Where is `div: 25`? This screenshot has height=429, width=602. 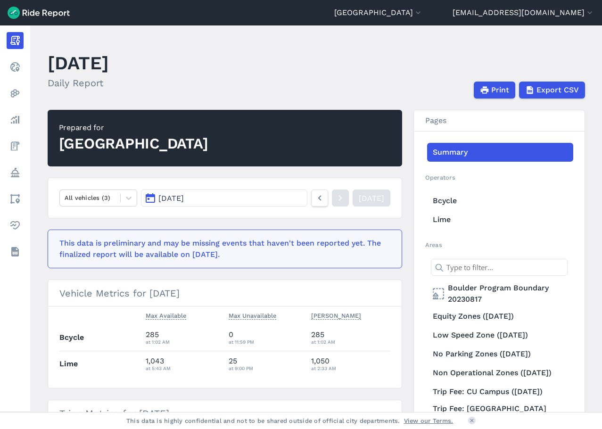 div: 25 is located at coordinates (267, 364).